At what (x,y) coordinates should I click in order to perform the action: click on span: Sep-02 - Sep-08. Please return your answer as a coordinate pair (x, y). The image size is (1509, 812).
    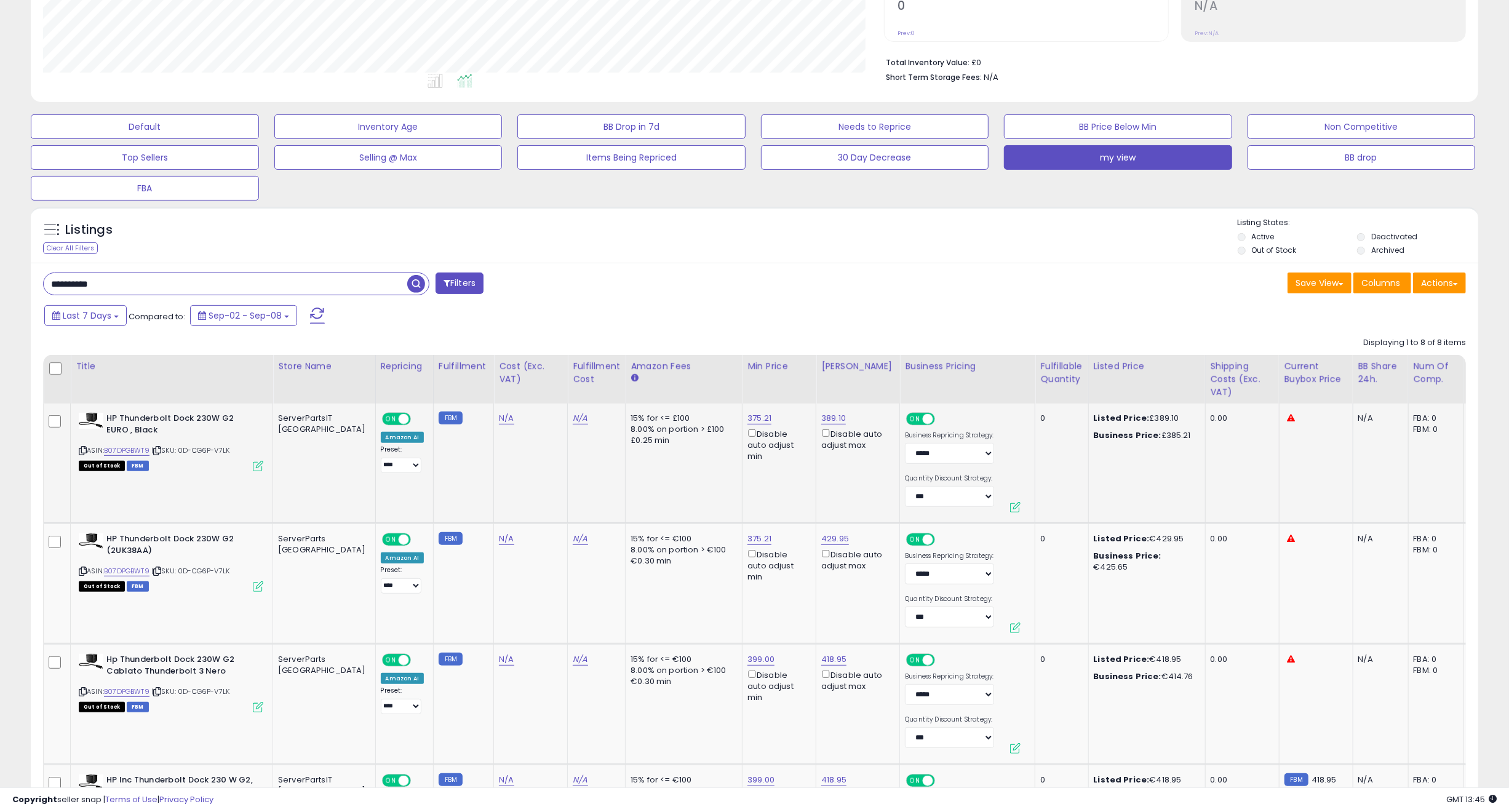
    Looking at the image, I should click on (245, 315).